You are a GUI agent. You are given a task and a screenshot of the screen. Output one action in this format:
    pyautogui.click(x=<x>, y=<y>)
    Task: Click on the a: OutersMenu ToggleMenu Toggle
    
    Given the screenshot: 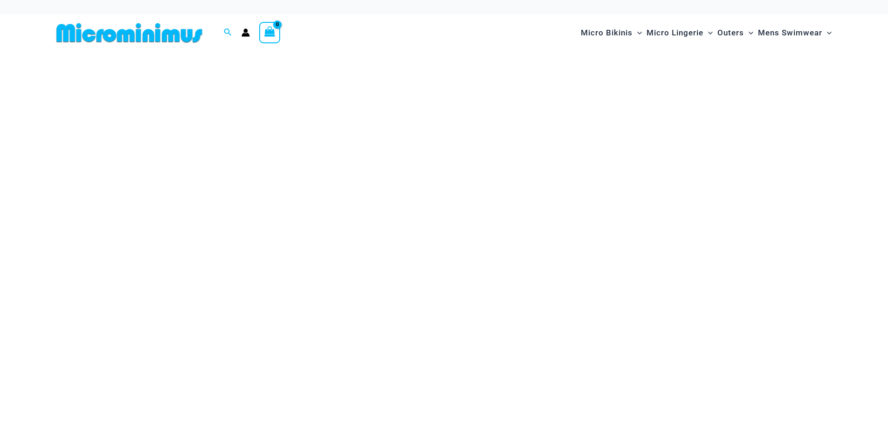 What is the action you would take?
    pyautogui.click(x=735, y=33)
    